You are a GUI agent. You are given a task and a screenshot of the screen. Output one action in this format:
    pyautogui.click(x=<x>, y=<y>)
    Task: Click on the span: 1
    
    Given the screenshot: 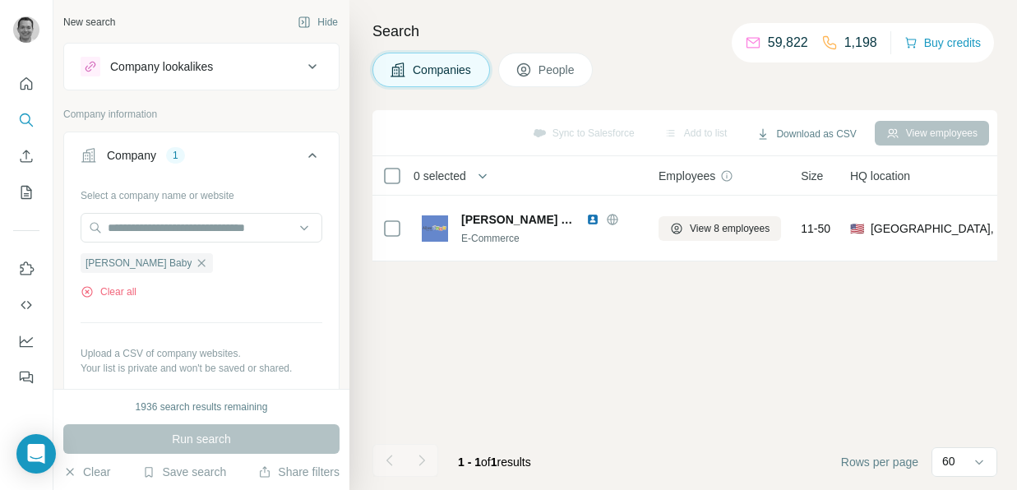 What is the action you would take?
    pyautogui.click(x=494, y=462)
    